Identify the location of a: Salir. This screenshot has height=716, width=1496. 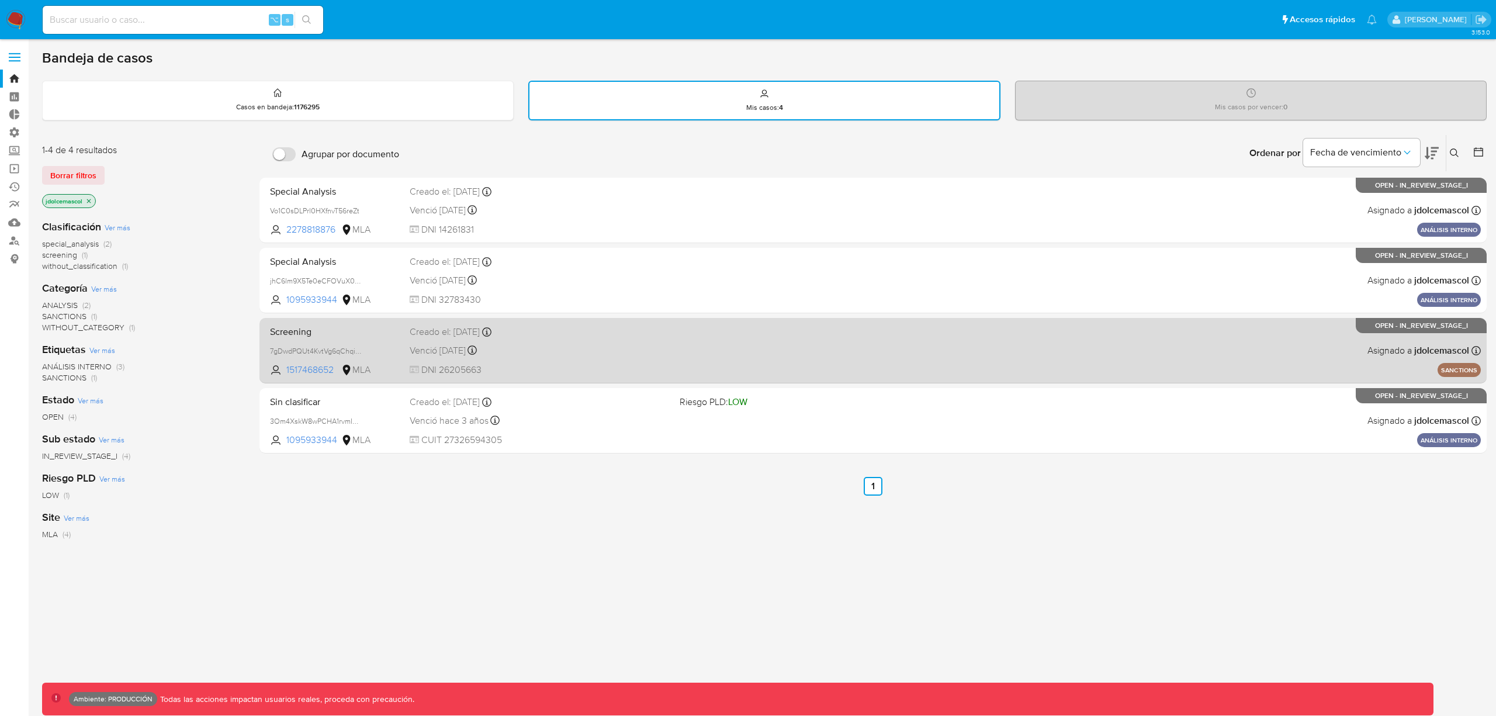
(1481, 19).